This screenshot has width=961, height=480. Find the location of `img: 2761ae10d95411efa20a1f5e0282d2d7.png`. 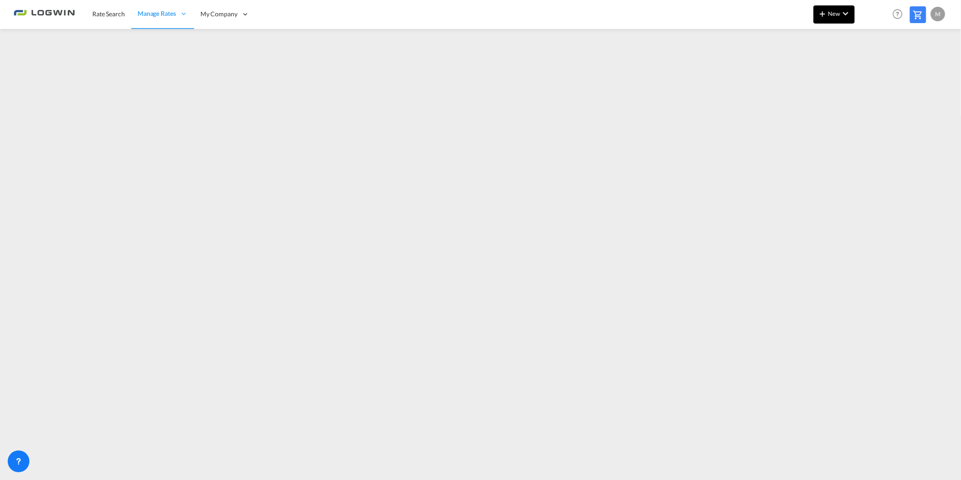

img: 2761ae10d95411efa20a1f5e0282d2d7.png is located at coordinates (44, 14).